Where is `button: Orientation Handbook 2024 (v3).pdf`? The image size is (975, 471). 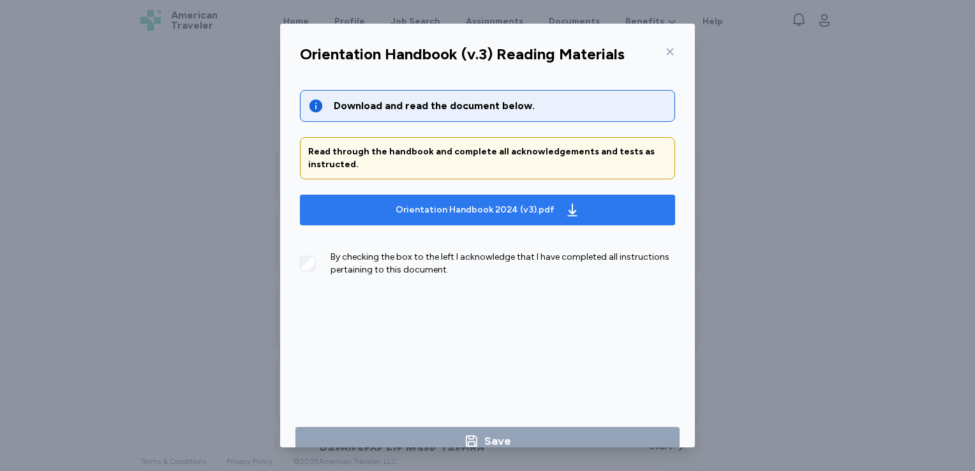 button: Orientation Handbook 2024 (v3).pdf is located at coordinates (487, 210).